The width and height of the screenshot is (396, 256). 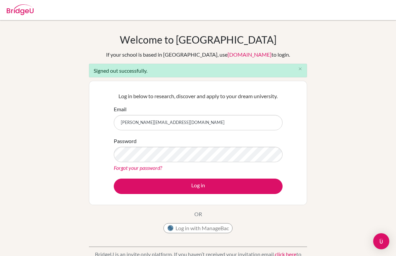 What do you see at coordinates (20, 10) in the screenshot?
I see `img: Bridge-U` at bounding box center [20, 10].